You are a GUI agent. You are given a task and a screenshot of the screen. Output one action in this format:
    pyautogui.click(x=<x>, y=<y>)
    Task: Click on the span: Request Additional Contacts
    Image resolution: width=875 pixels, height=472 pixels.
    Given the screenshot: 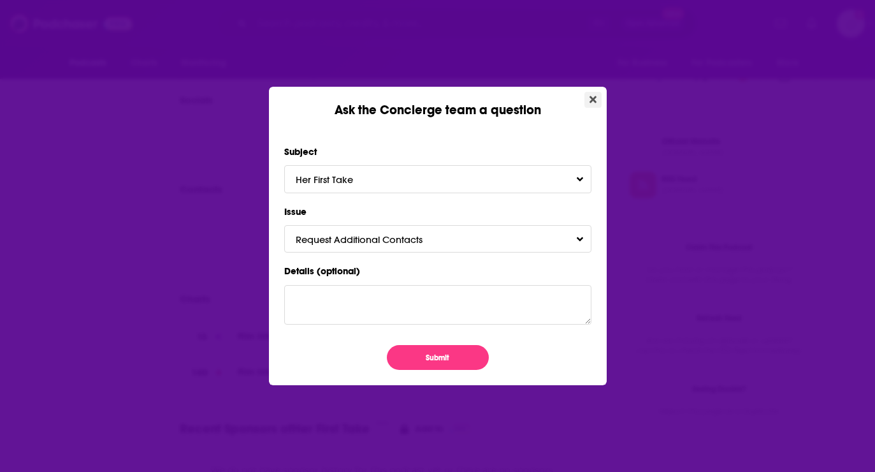 What is the action you would take?
    pyautogui.click(x=372, y=239)
    